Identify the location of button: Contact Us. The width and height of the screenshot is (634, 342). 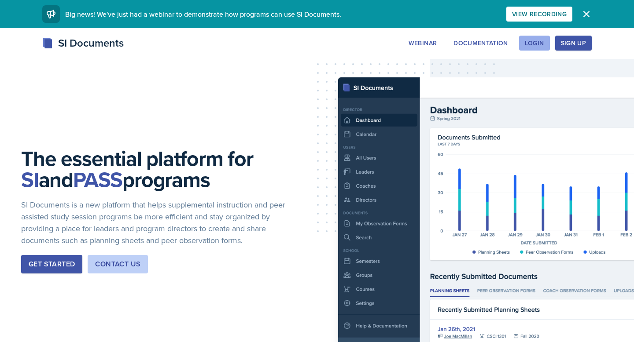
(117, 264).